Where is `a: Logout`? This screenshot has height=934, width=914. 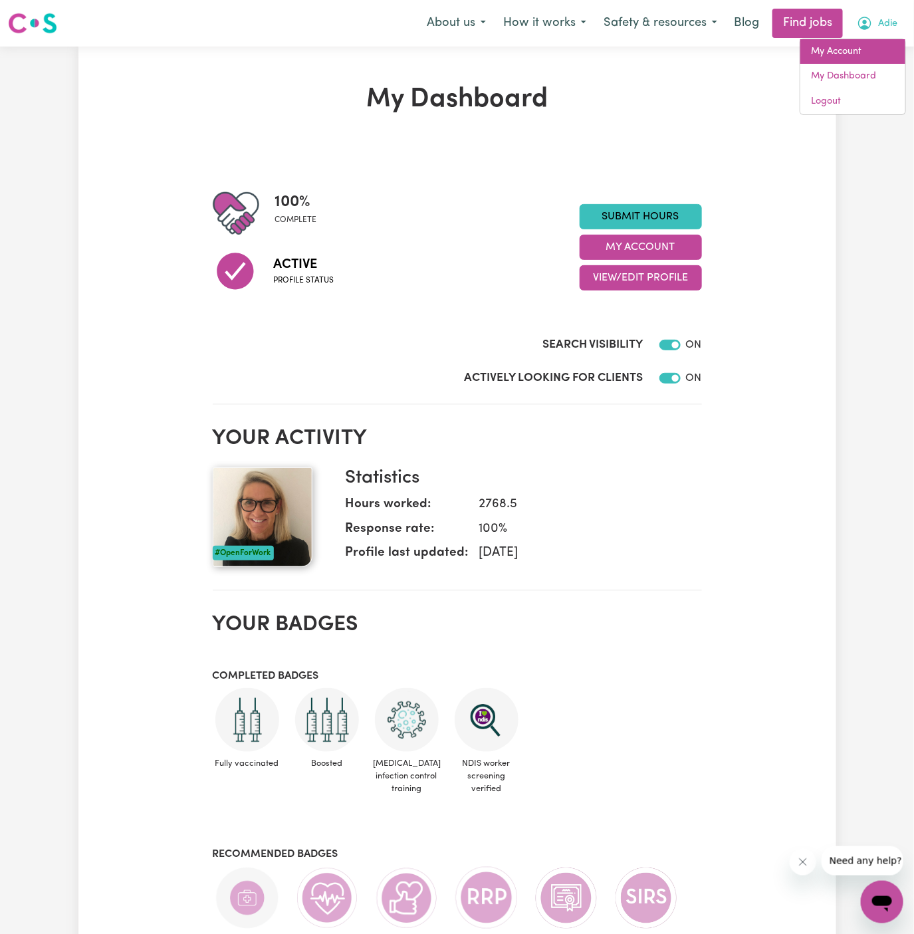 a: Logout is located at coordinates (853, 102).